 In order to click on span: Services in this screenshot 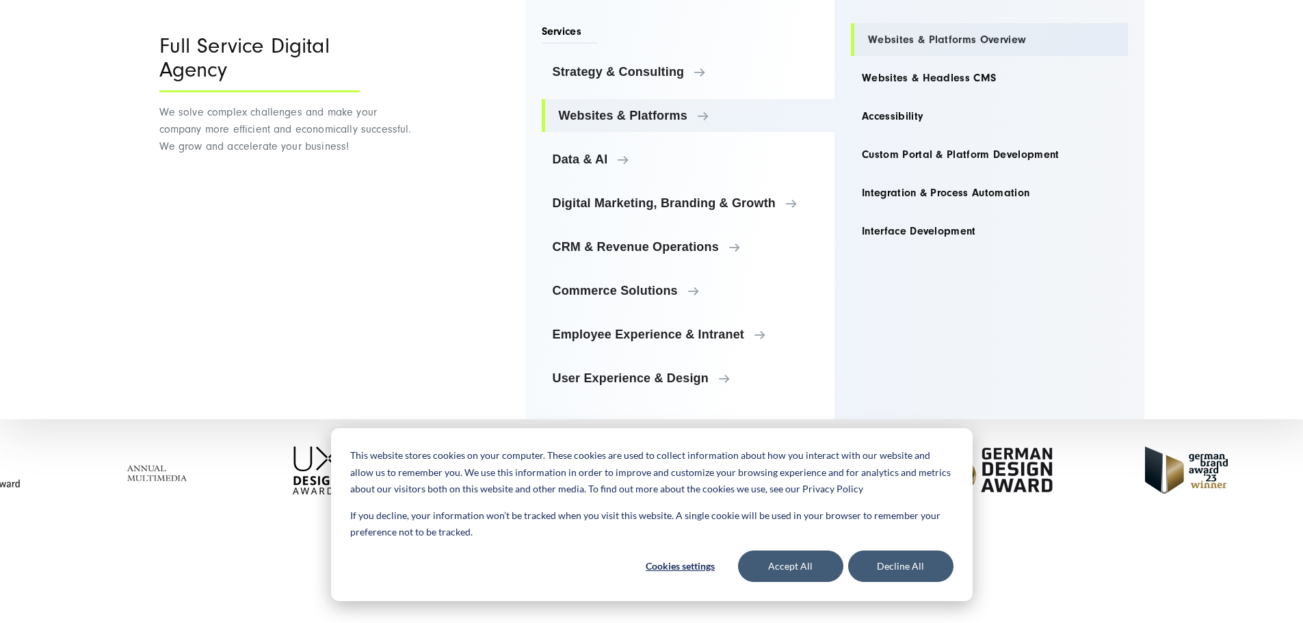, I will do `click(570, 34)`.